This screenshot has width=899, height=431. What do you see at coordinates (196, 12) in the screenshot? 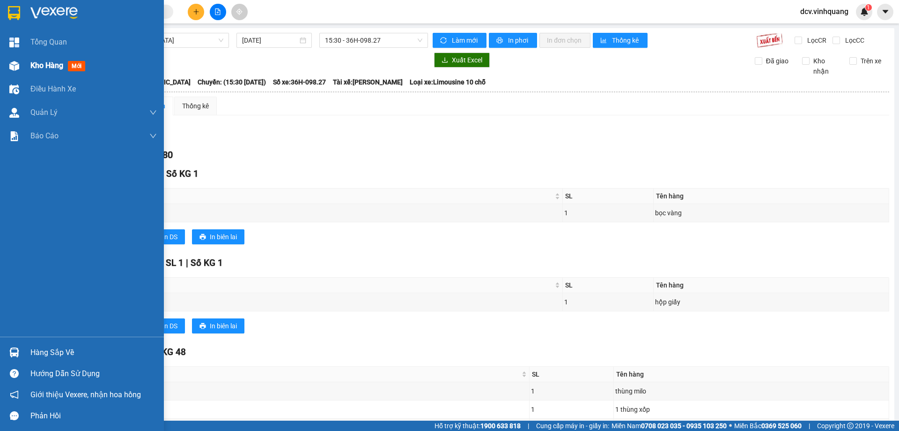
I see `button: plus` at bounding box center [196, 12].